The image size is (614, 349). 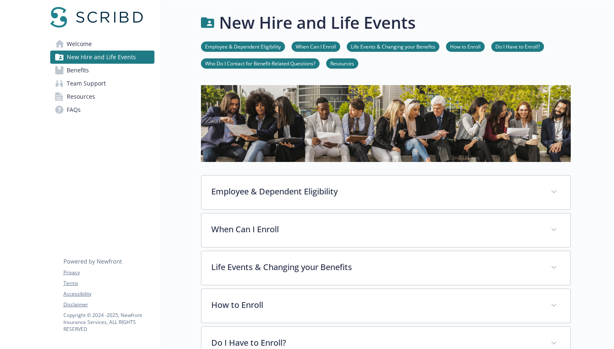 I want to click on div: How to Enroll, so click(x=386, y=306).